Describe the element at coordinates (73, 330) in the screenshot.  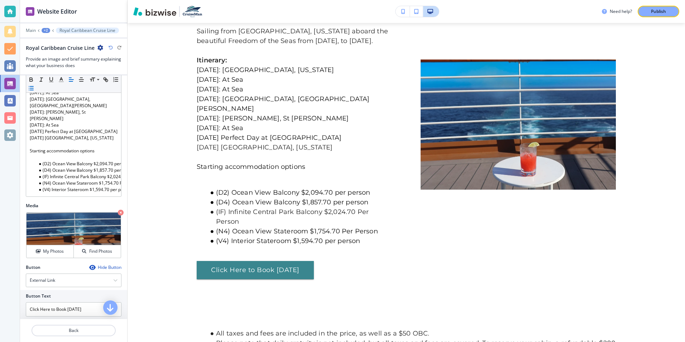
I see `p: Back` at that location.